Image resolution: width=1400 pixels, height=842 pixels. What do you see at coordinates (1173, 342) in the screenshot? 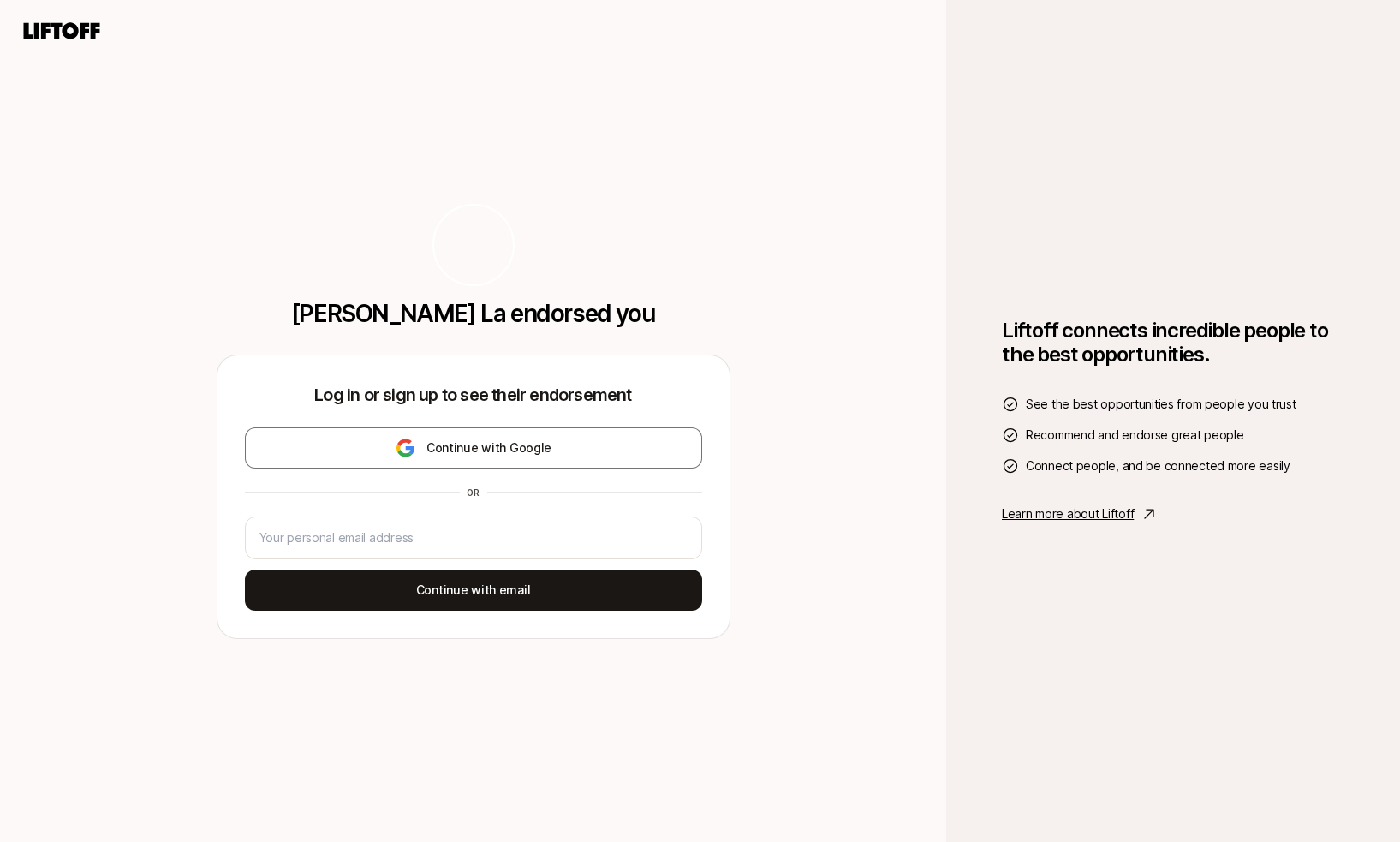
I see `h1: Liftoff connects incredible people to the best opportunities.` at bounding box center [1173, 342].